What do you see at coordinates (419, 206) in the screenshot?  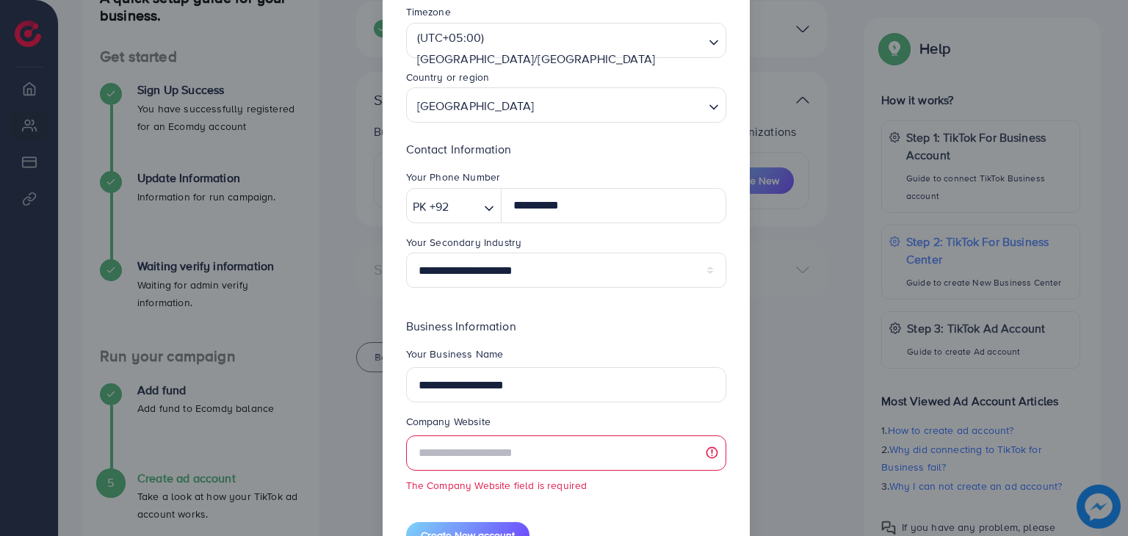 I see `span: PK` at bounding box center [419, 206].